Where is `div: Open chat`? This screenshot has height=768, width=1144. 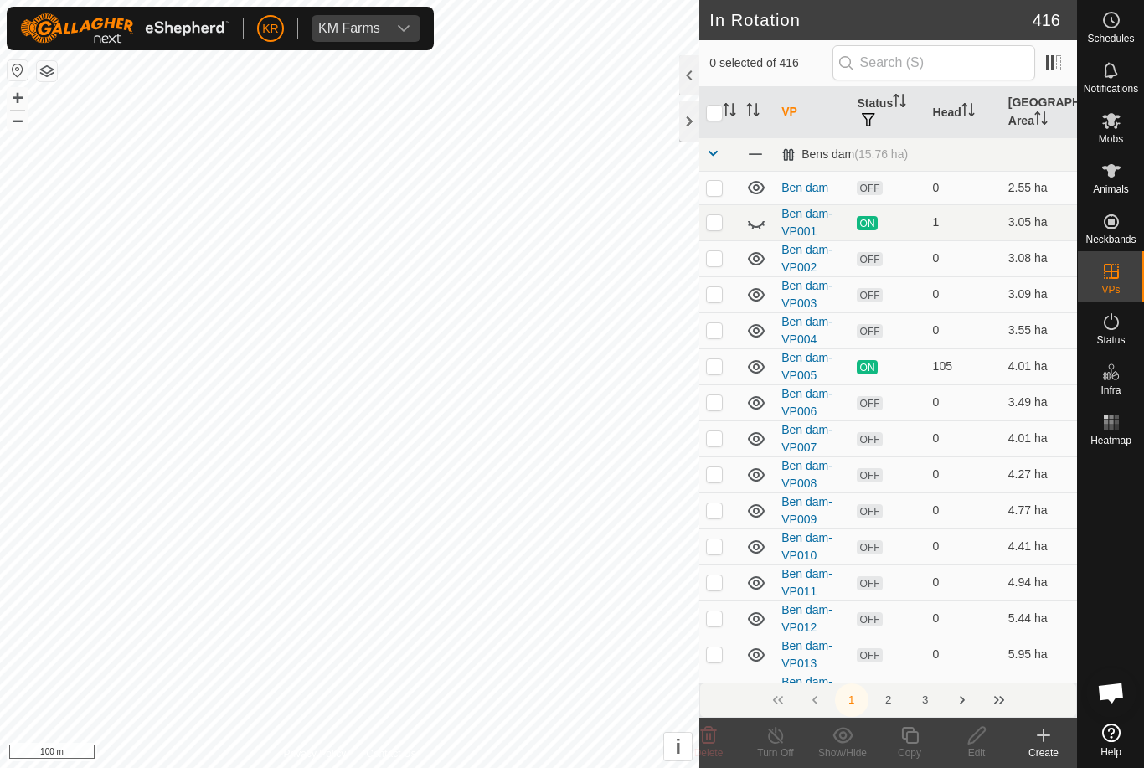 div: Open chat is located at coordinates (1111, 692).